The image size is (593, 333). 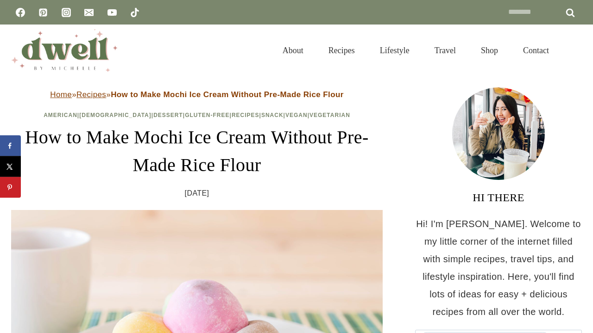 What do you see at coordinates (330, 115) in the screenshot?
I see `a: Vegetarian` at bounding box center [330, 115].